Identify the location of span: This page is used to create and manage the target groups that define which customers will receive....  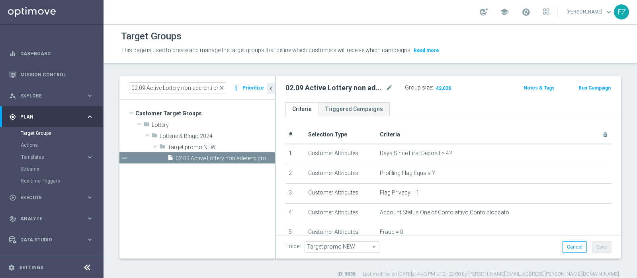
(266, 50).